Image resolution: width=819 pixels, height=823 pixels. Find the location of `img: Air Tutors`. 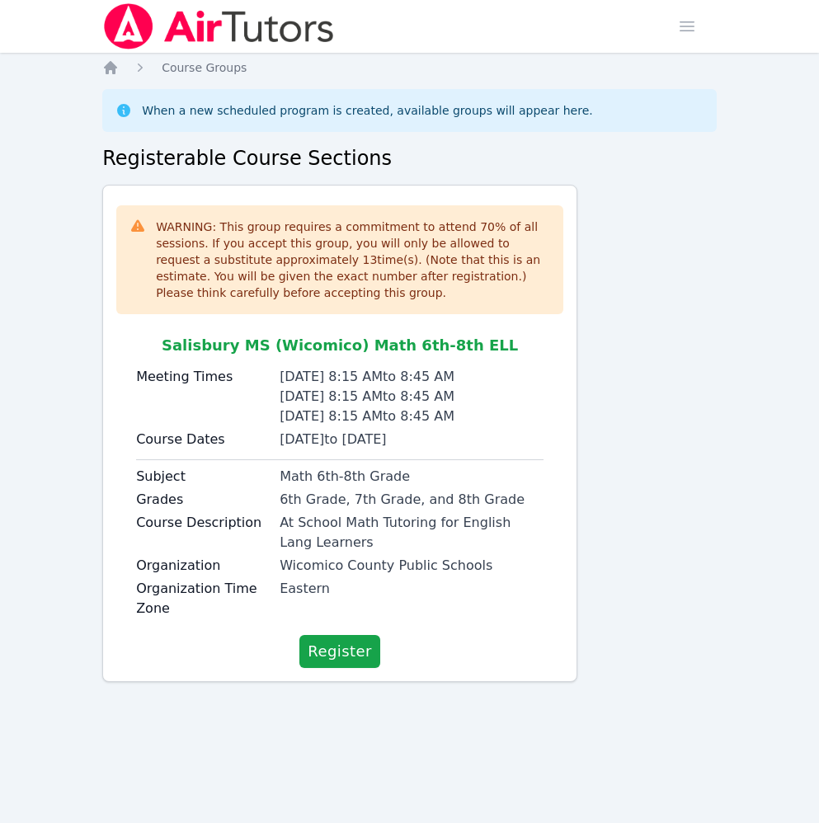

img: Air Tutors is located at coordinates (218, 26).